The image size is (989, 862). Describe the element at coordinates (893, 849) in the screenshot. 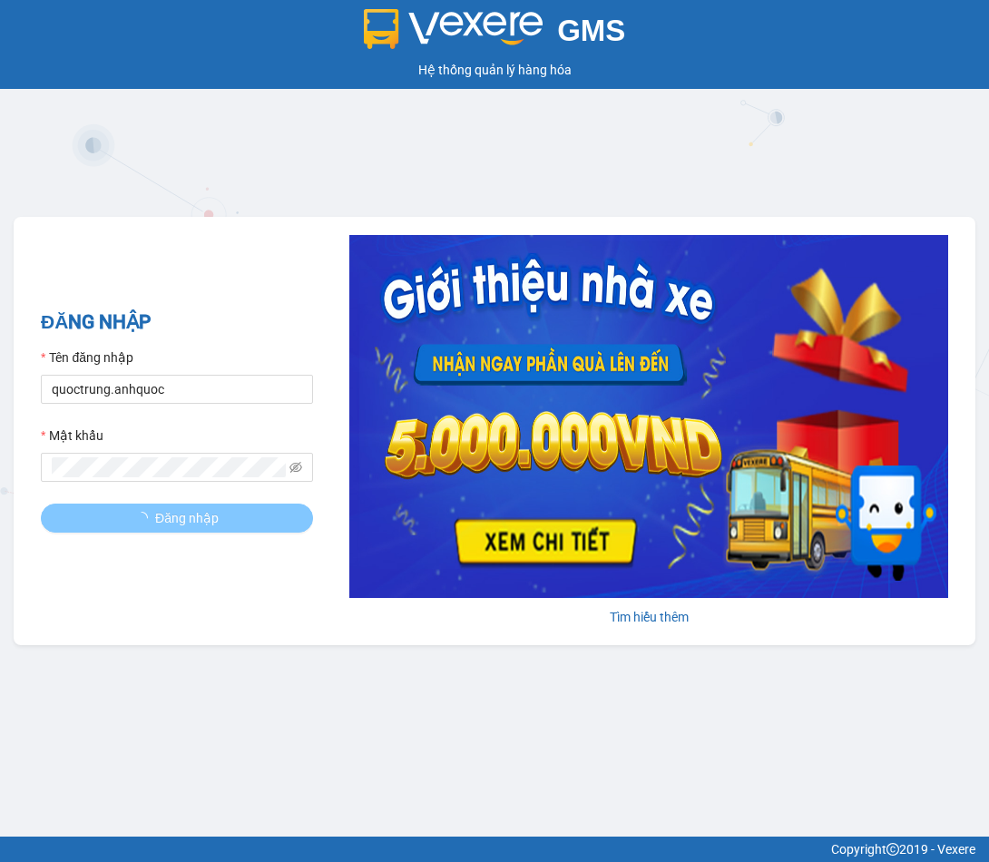

I see `span: copyright` at that location.